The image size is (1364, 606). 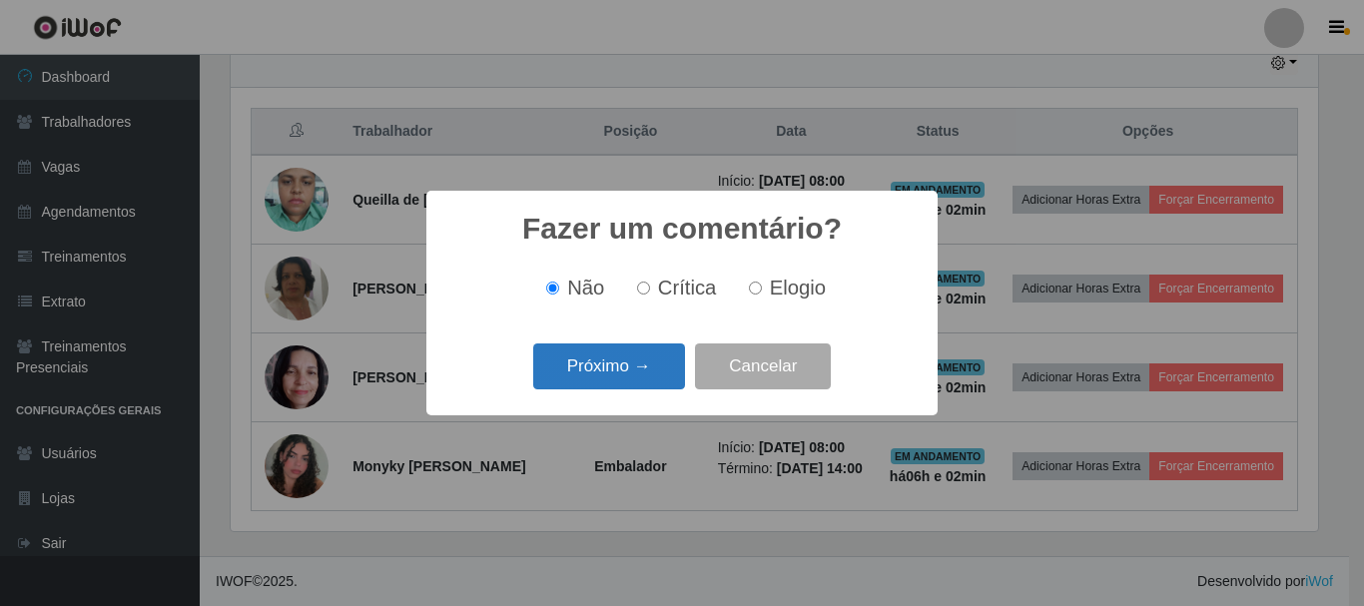 I want to click on span: Elogio, so click(x=798, y=288).